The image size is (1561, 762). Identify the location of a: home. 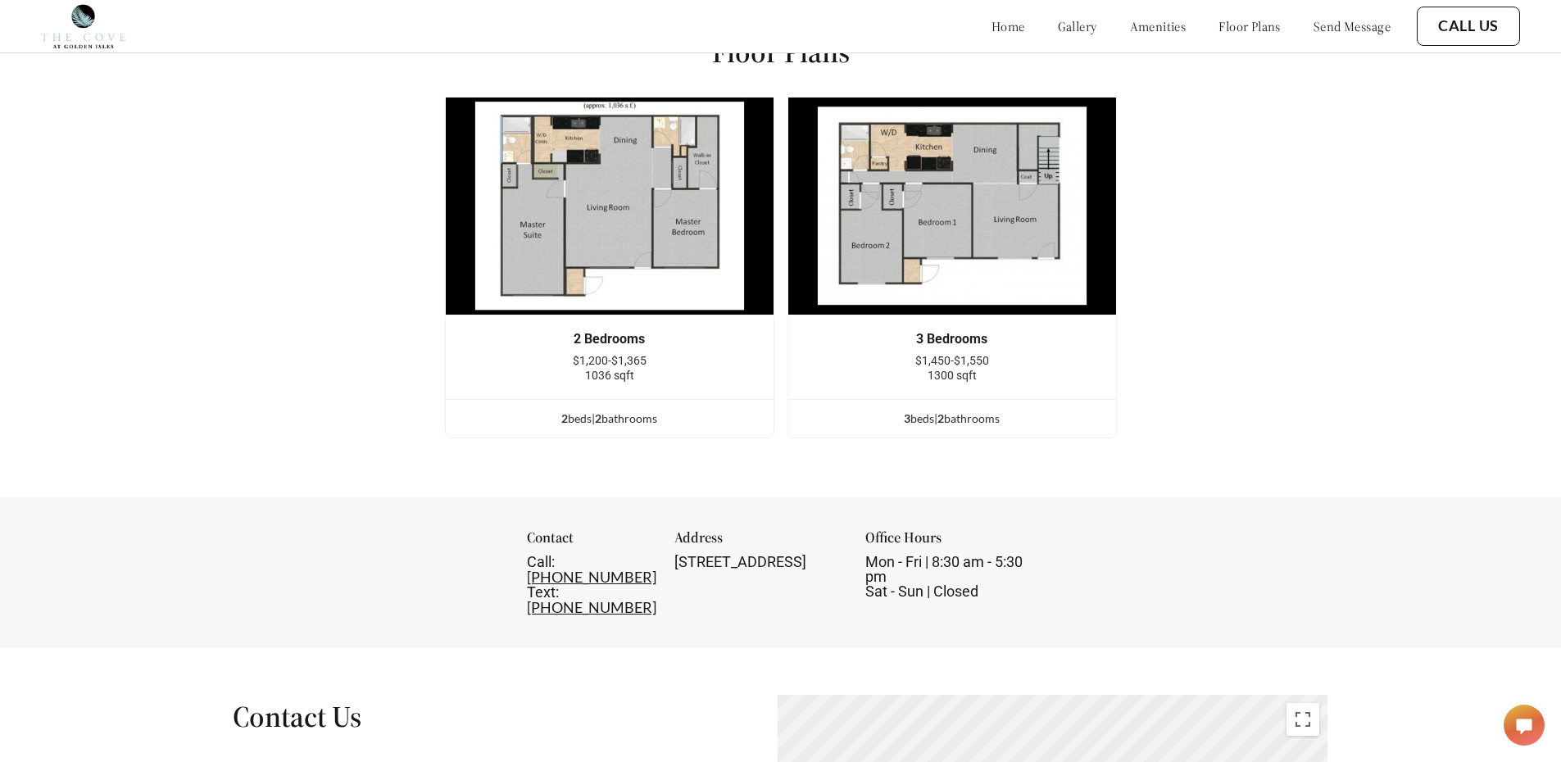
(1008, 26).